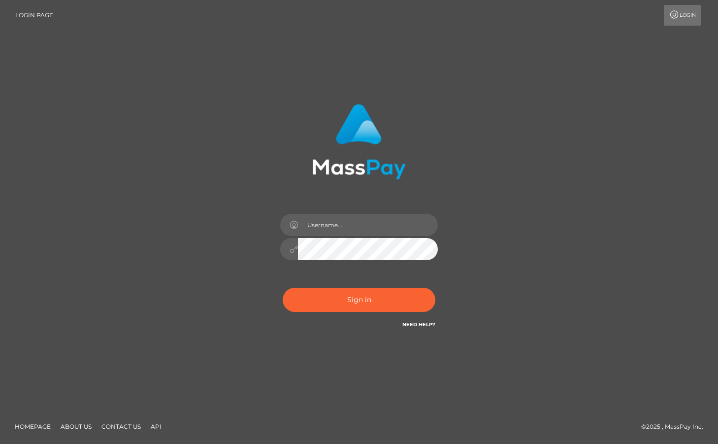 The height and width of the screenshot is (444, 718). I want to click on img: MassPay Login, so click(359, 141).